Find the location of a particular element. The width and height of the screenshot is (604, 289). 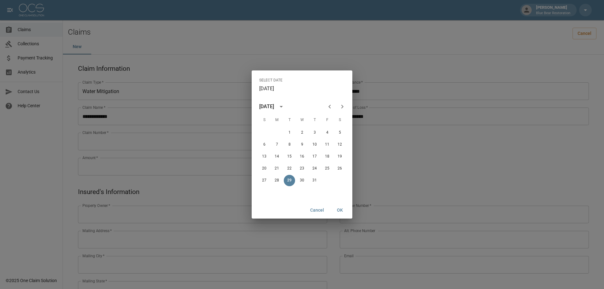

button: 5 is located at coordinates (340, 133).